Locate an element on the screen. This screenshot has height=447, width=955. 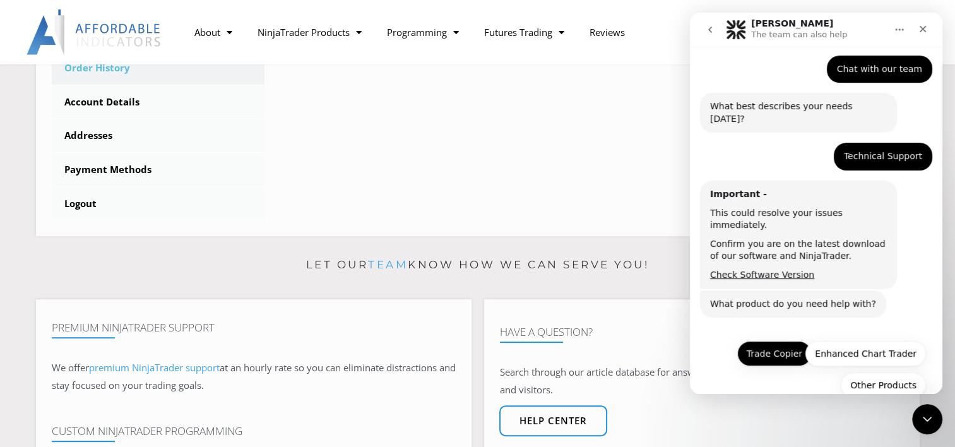
p: The team can also help is located at coordinates (109, 22).